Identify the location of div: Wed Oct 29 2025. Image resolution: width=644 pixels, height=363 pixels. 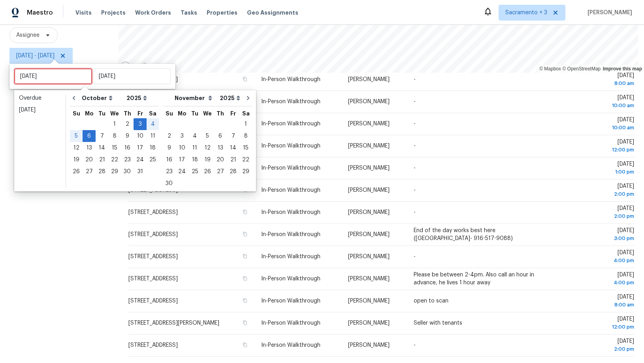
(115, 171).